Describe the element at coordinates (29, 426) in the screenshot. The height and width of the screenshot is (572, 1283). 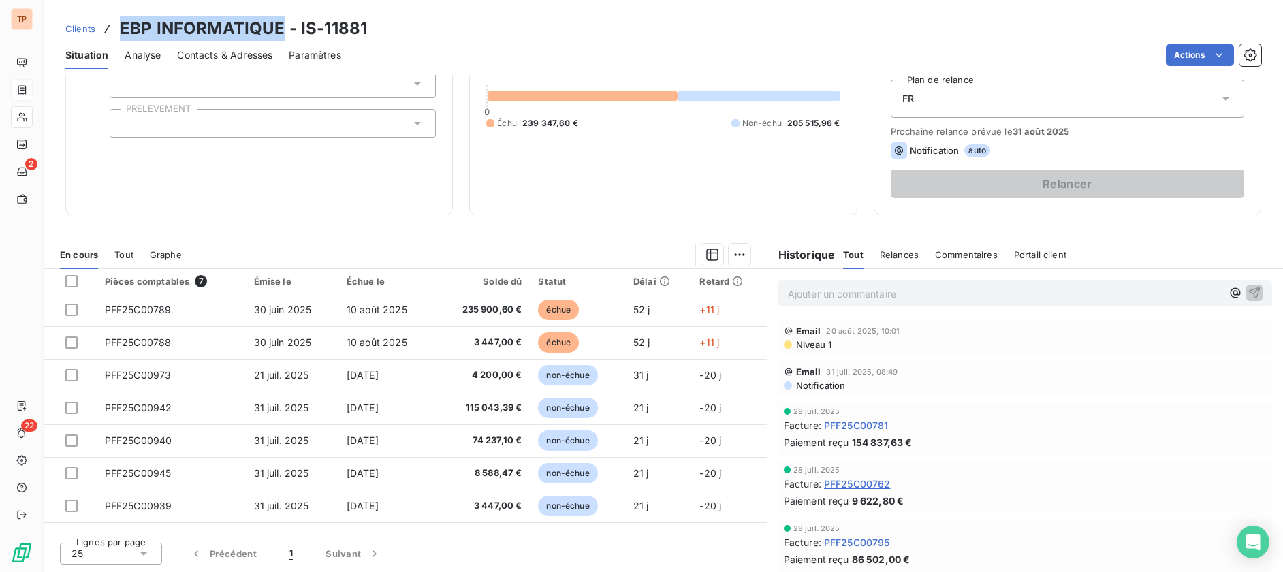
I see `span: 22` at that location.